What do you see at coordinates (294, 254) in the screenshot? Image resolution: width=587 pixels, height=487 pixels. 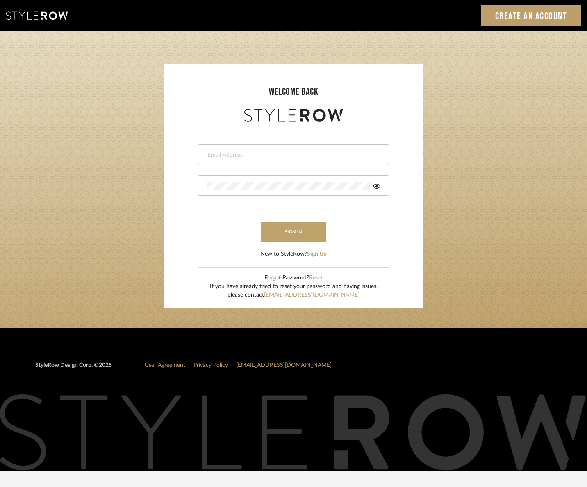 I see `div: New to StyleRow?` at bounding box center [294, 254].